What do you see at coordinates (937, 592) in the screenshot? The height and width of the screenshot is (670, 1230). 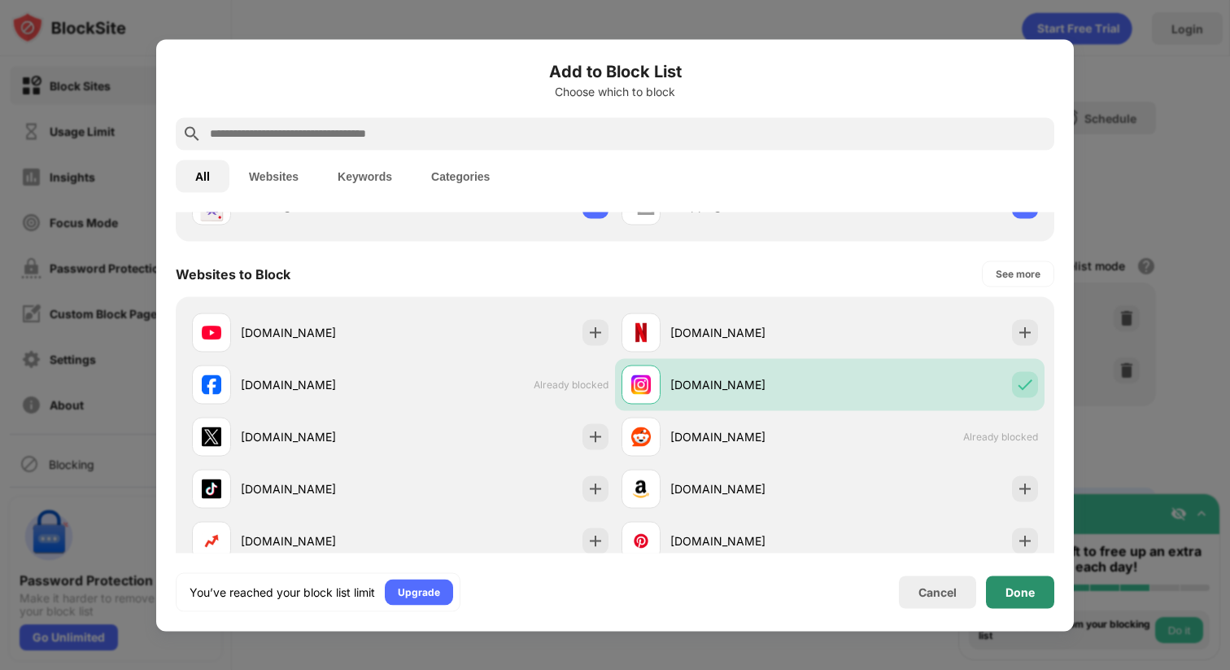 I see `div: Cancel` at bounding box center [937, 592].